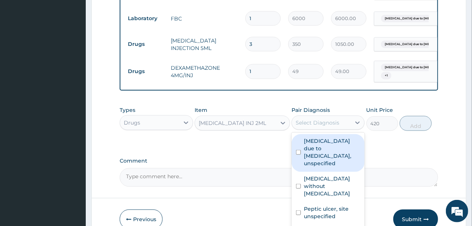 The height and width of the screenshot is (226, 472). I want to click on div: Drugs, so click(132, 123).